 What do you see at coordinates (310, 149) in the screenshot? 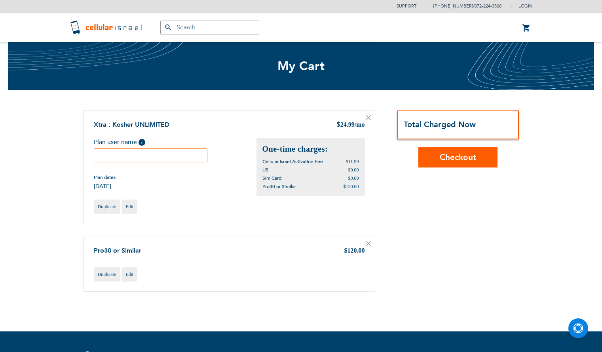
I see `h2: One-time charges:` at bounding box center [310, 149].